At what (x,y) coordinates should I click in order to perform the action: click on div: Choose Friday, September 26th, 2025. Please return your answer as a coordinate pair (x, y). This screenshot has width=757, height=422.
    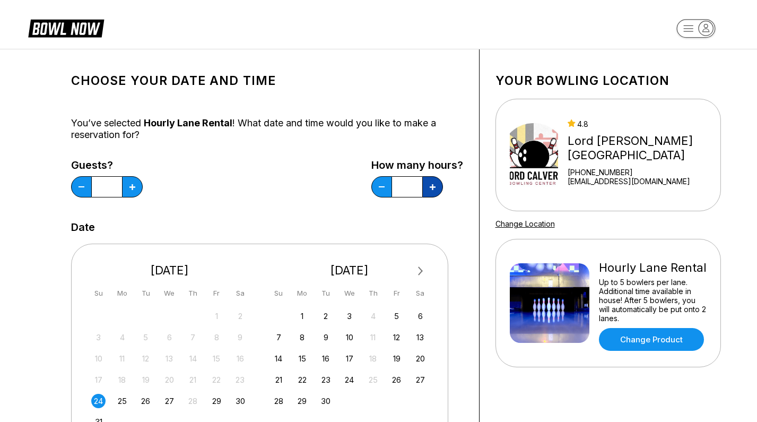
    Looking at the image, I should click on (396, 379).